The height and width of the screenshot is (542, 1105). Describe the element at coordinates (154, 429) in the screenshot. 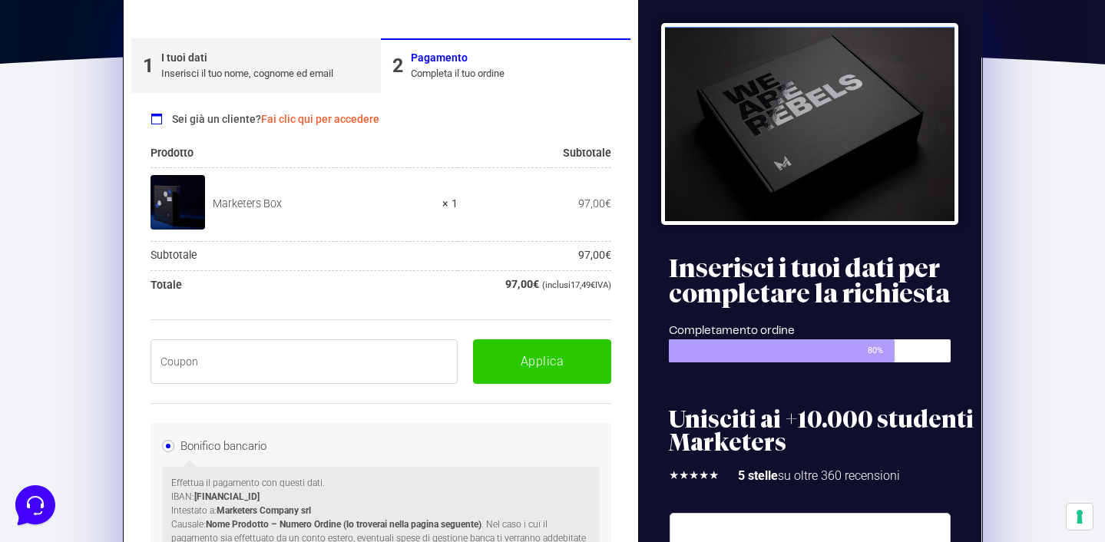

I see `p: Messaggi` at that location.